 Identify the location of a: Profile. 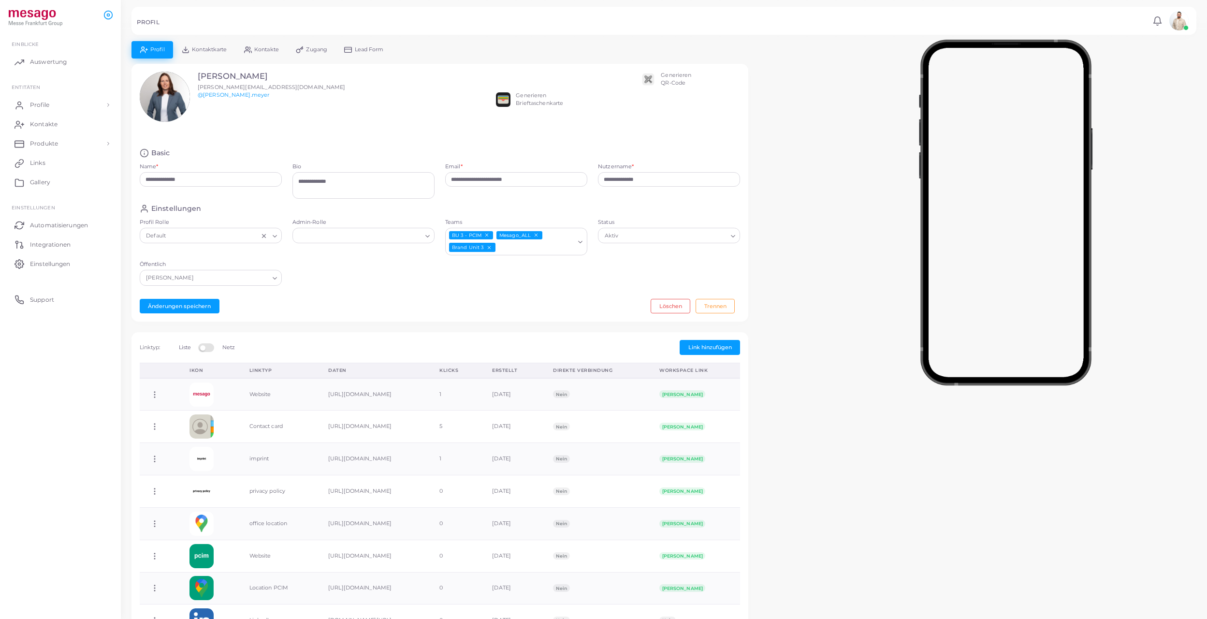
(60, 105).